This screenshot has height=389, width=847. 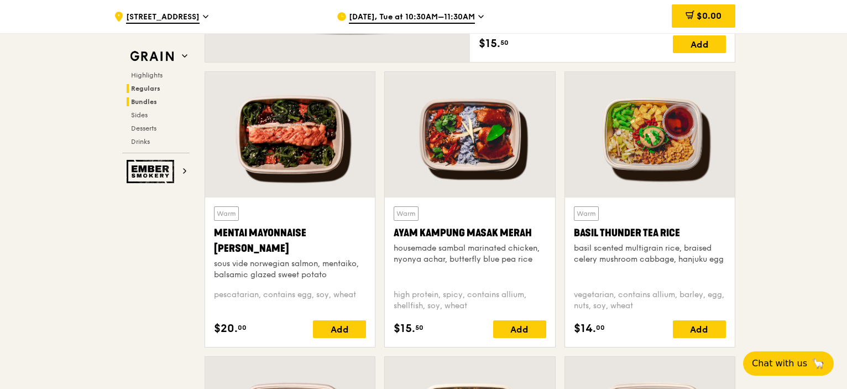 I want to click on div: vegetarian, contains allium, barley, egg, nuts, soy, wheat, so click(x=650, y=300).